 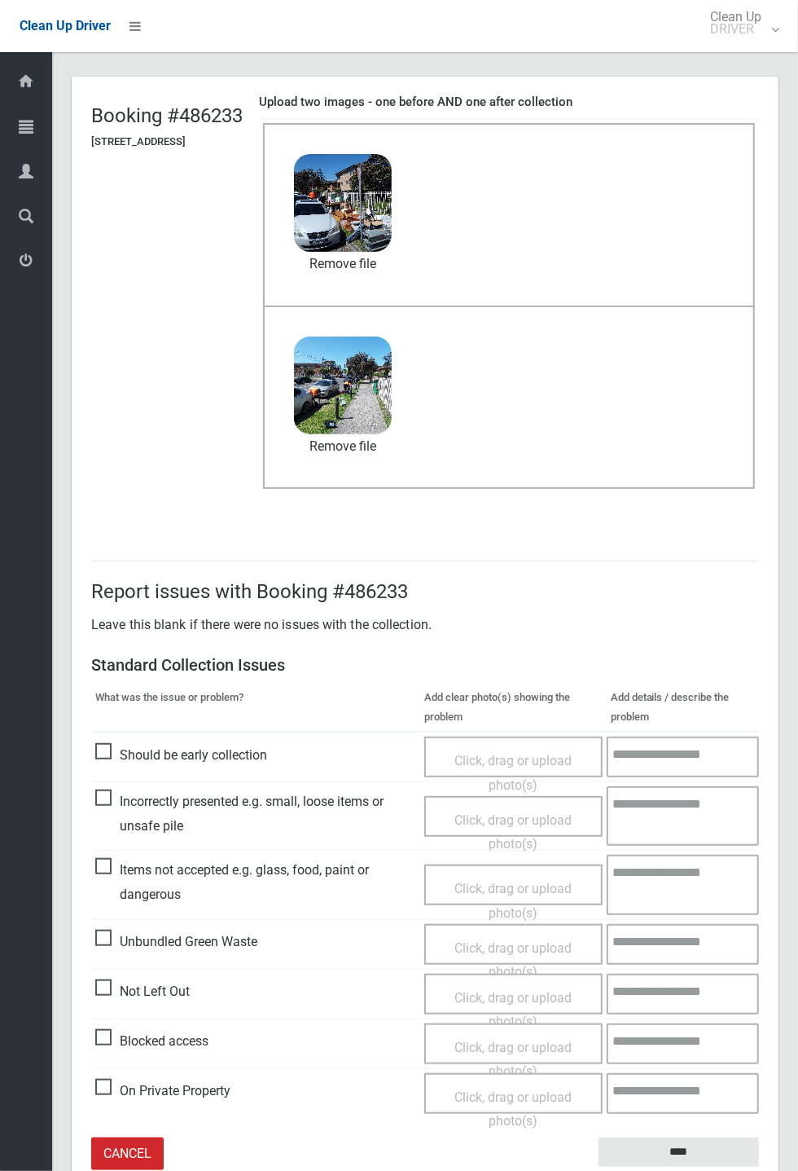 I want to click on small: DRIVER, so click(x=736, y=29).